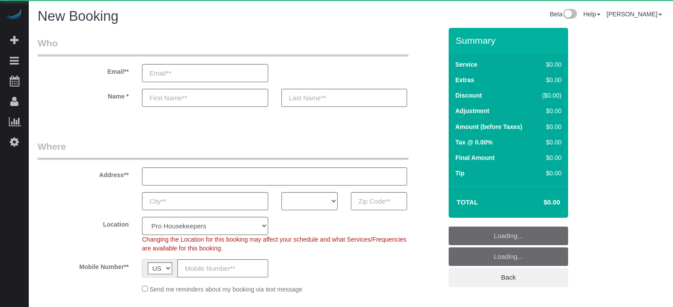 Image resolution: width=673 pixels, height=307 pixels. I want to click on img: New interface, so click(569, 15).